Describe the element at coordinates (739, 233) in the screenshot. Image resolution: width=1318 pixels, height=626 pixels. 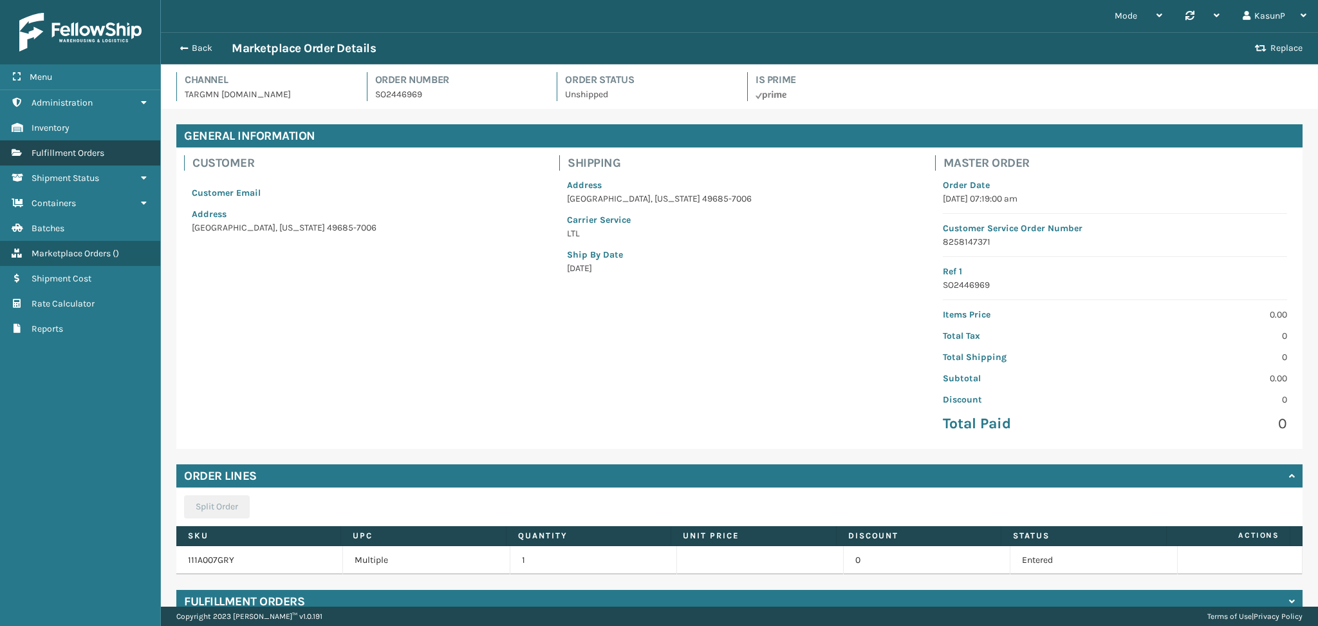
I see `p: LTL` at that location.